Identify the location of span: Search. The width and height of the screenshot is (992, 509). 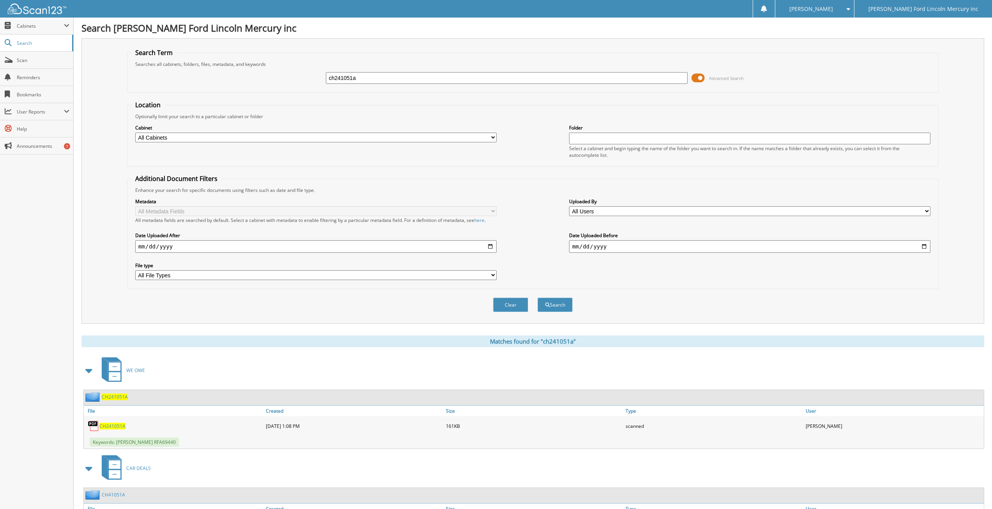
(42, 43).